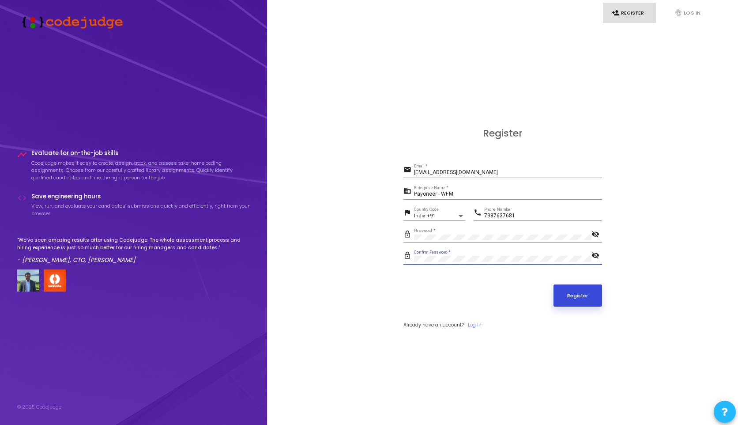  What do you see at coordinates (55, 280) in the screenshot?
I see `img: company-logo` at bounding box center [55, 280].